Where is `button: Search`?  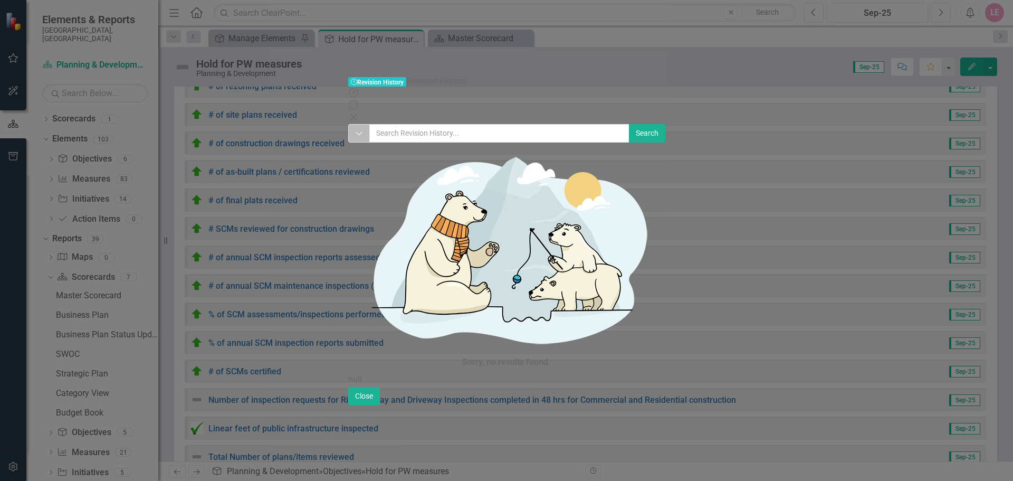 button: Search is located at coordinates (647, 133).